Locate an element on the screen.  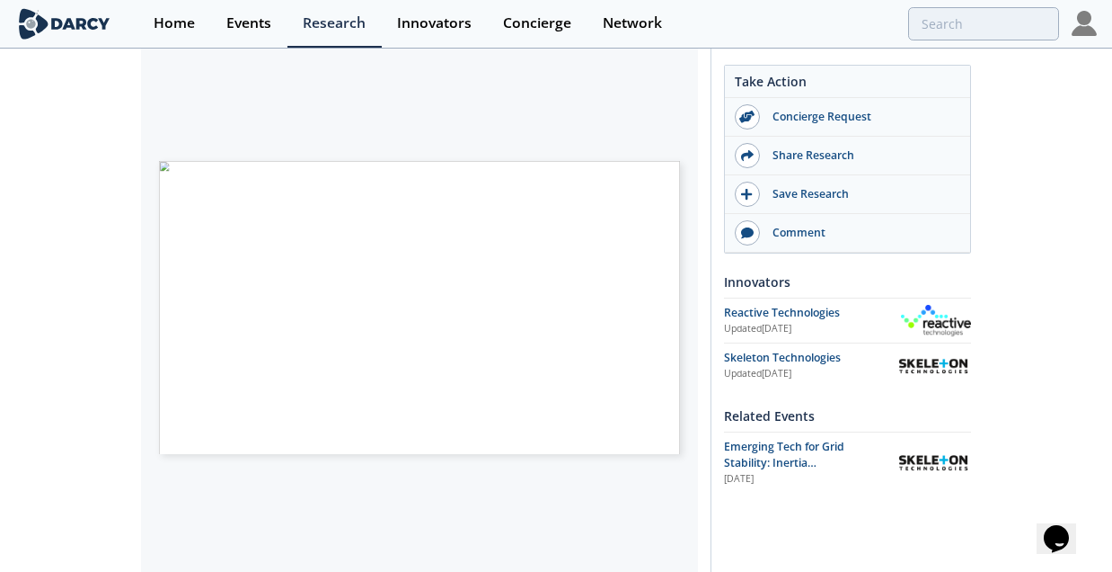
div: Save Research is located at coordinates (861, 194).